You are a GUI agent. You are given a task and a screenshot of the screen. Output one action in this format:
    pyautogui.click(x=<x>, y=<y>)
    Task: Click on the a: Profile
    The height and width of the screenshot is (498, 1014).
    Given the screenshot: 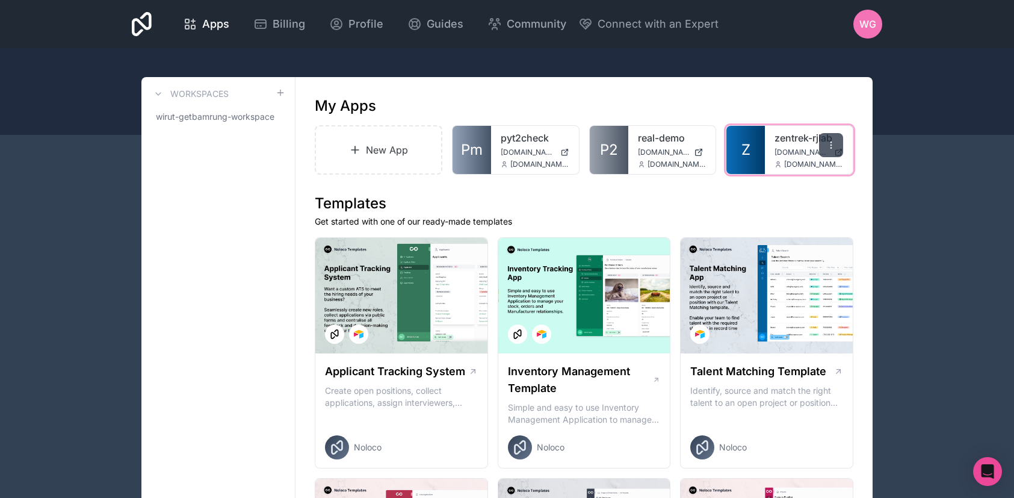 What is the action you would take?
    pyautogui.click(x=356, y=24)
    